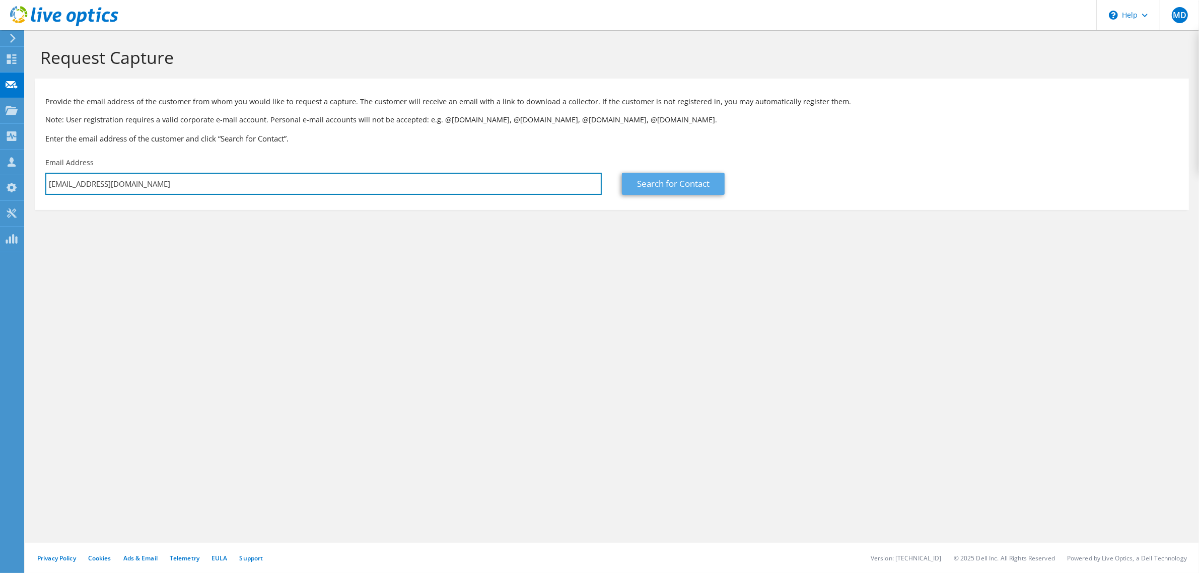 This screenshot has width=1199, height=573. What do you see at coordinates (1114, 15) in the screenshot?
I see `svg: \n` at bounding box center [1114, 15].